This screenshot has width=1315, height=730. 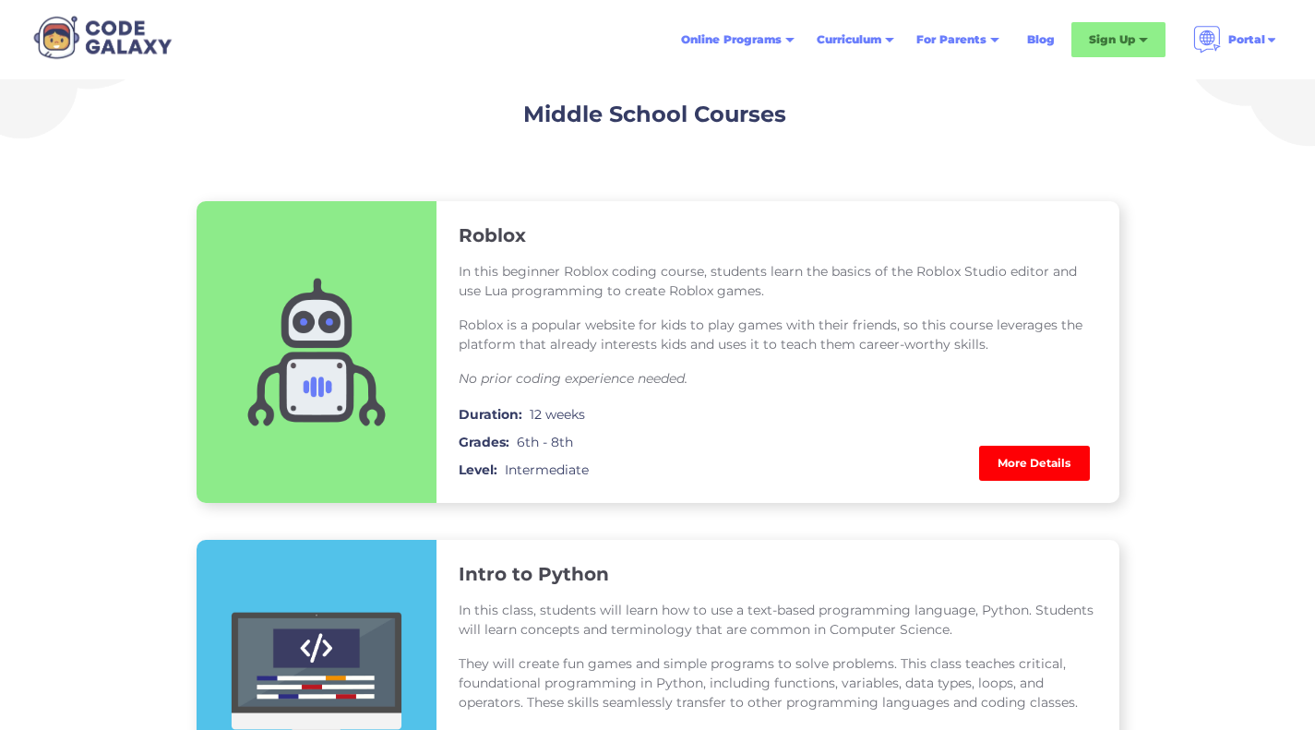 I want to click on h4: Duration:, so click(x=490, y=414).